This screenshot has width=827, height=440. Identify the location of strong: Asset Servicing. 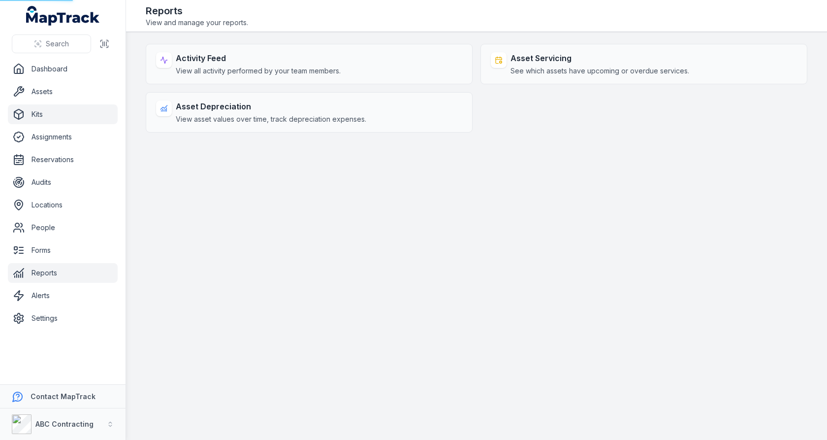
(600, 58).